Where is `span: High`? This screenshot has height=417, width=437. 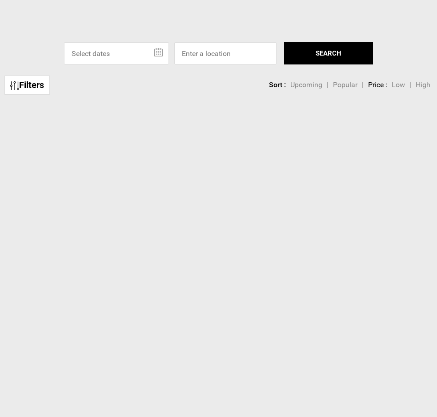 span: High is located at coordinates (423, 84).